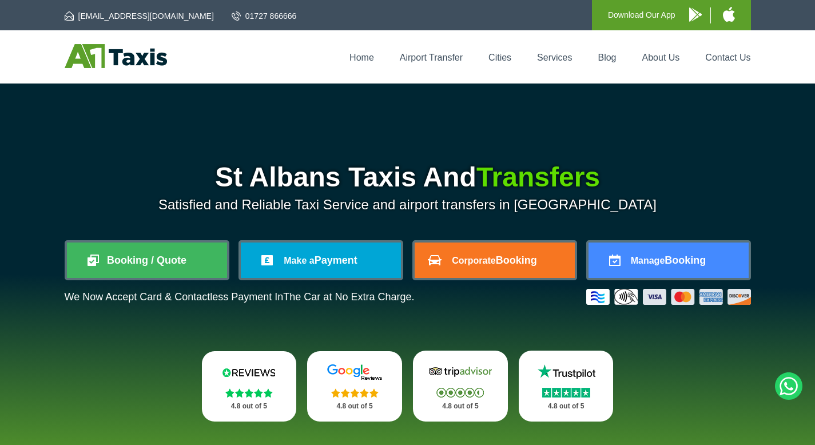  Describe the element at coordinates (321, 260) in the screenshot. I see `a: Make aPayment` at that location.